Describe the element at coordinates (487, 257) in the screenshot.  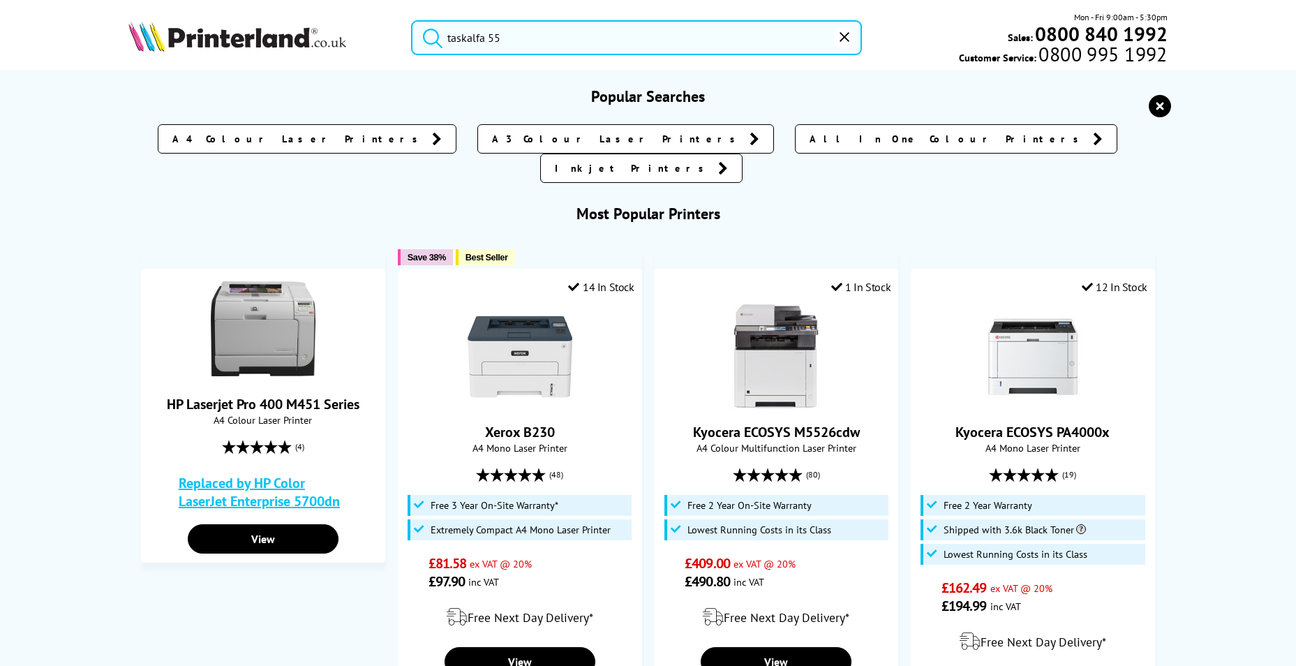
I see `span: Best Seller` at that location.